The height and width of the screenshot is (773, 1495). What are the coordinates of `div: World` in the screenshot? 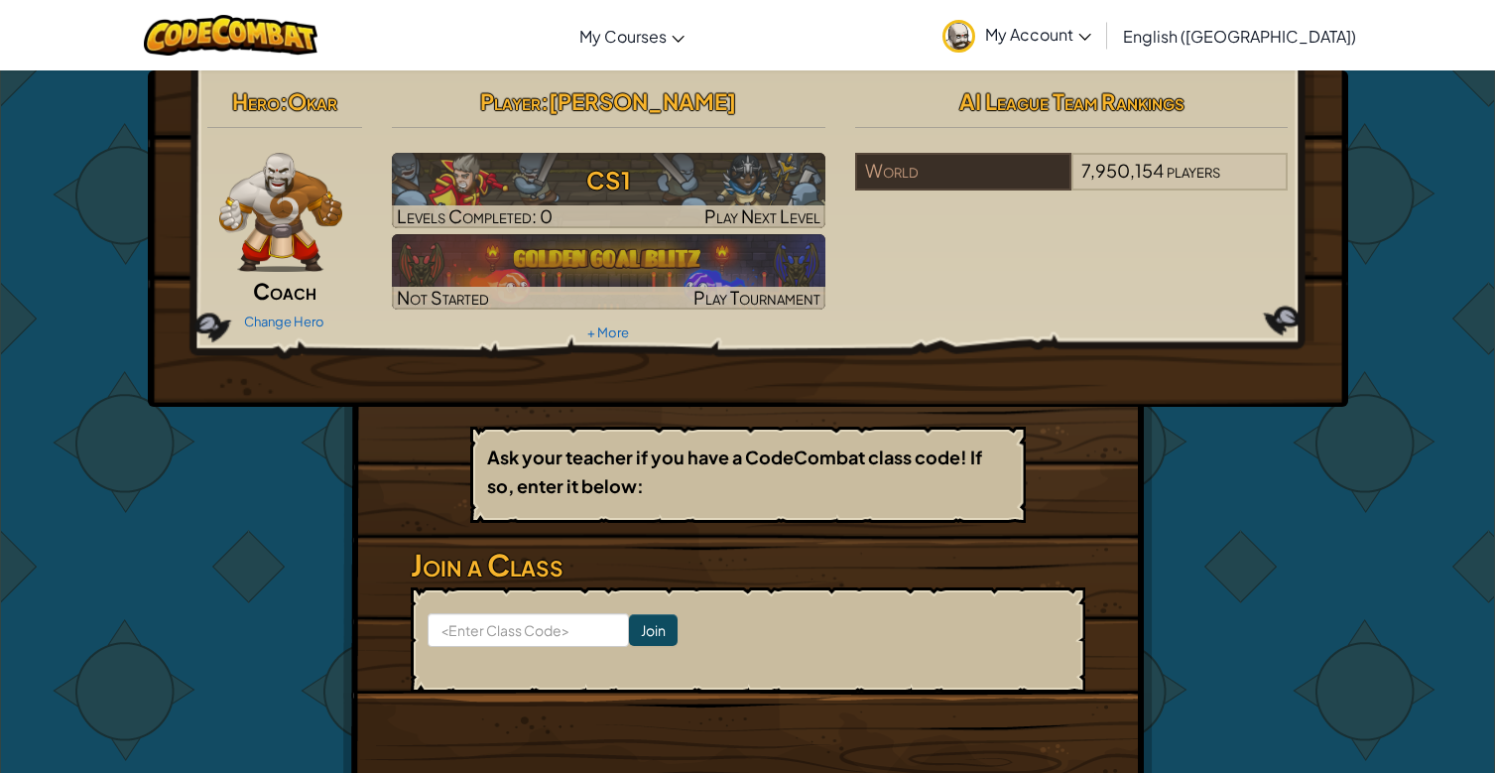 It's located at (963, 172).